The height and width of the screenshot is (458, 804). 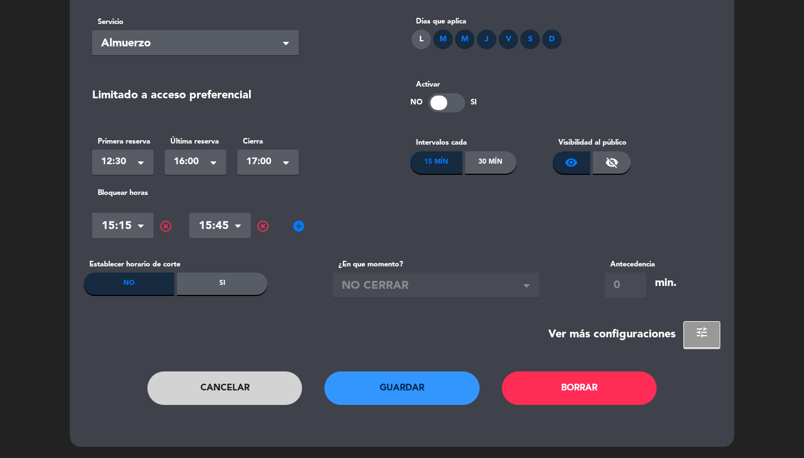 What do you see at coordinates (626, 285) in the screenshot?
I see `input: 0` at bounding box center [626, 285].